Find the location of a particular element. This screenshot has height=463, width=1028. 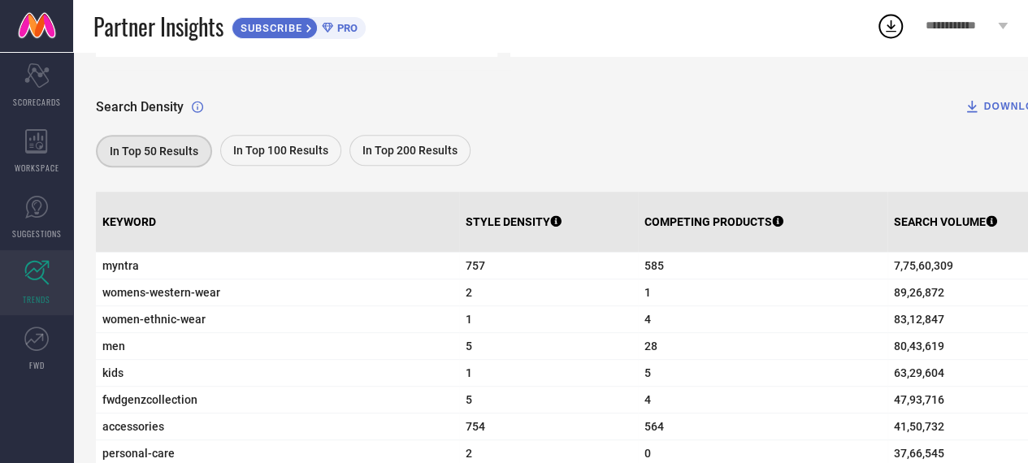

span: women-ethnic-wear is located at coordinates (277, 319).